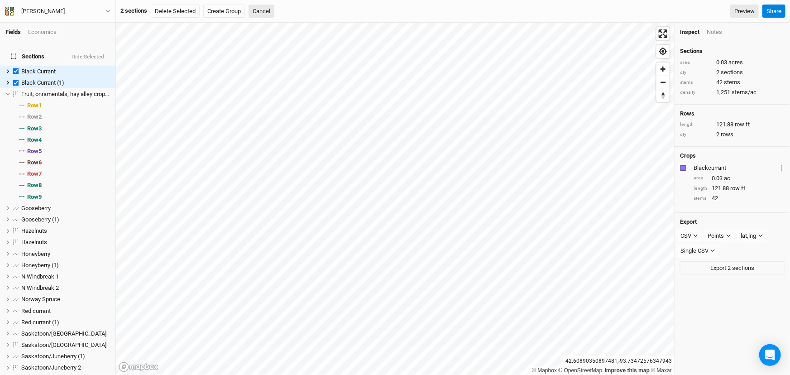 This screenshot has height=375, width=790. Describe the element at coordinates (727, 134) in the screenshot. I see `span: rows` at that location.